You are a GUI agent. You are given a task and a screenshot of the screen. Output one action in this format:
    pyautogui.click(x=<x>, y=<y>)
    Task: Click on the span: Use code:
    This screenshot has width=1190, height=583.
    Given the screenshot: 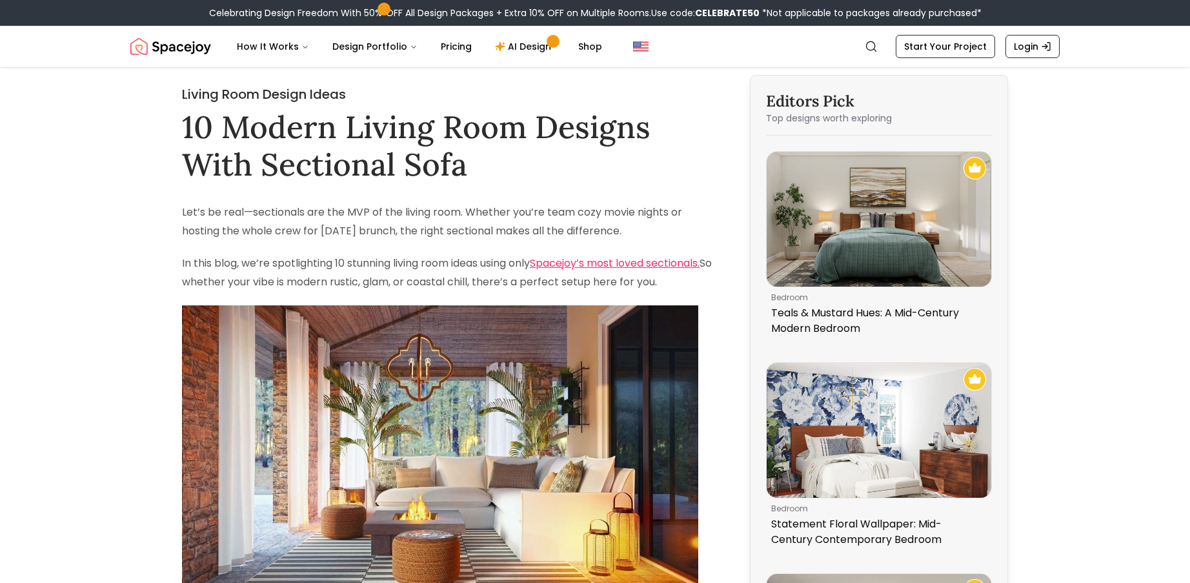 What is the action you would take?
    pyautogui.click(x=705, y=13)
    